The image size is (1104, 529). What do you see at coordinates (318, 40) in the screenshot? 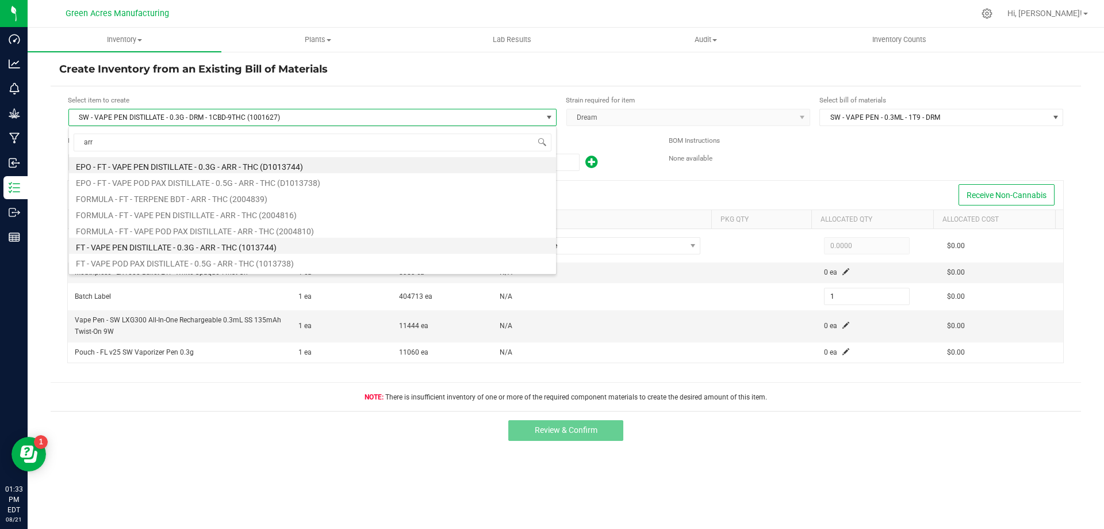
I see `span: Plants` at bounding box center [318, 40].